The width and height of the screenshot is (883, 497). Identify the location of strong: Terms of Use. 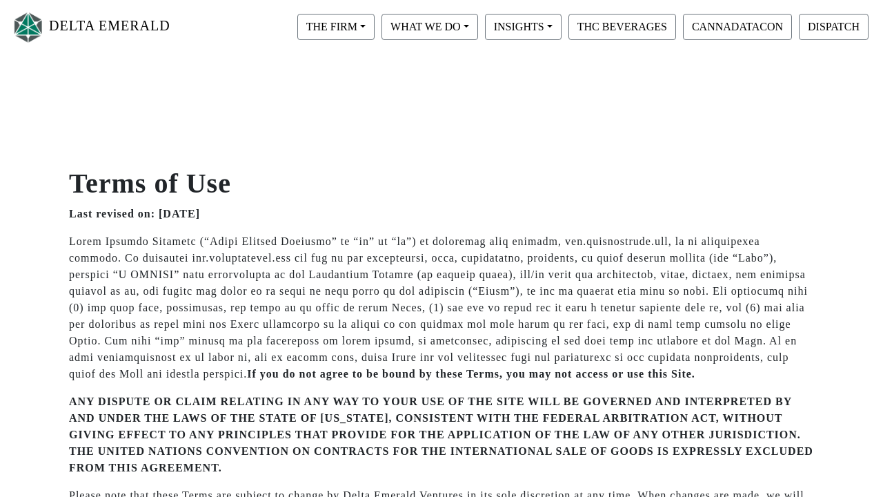
(150, 183).